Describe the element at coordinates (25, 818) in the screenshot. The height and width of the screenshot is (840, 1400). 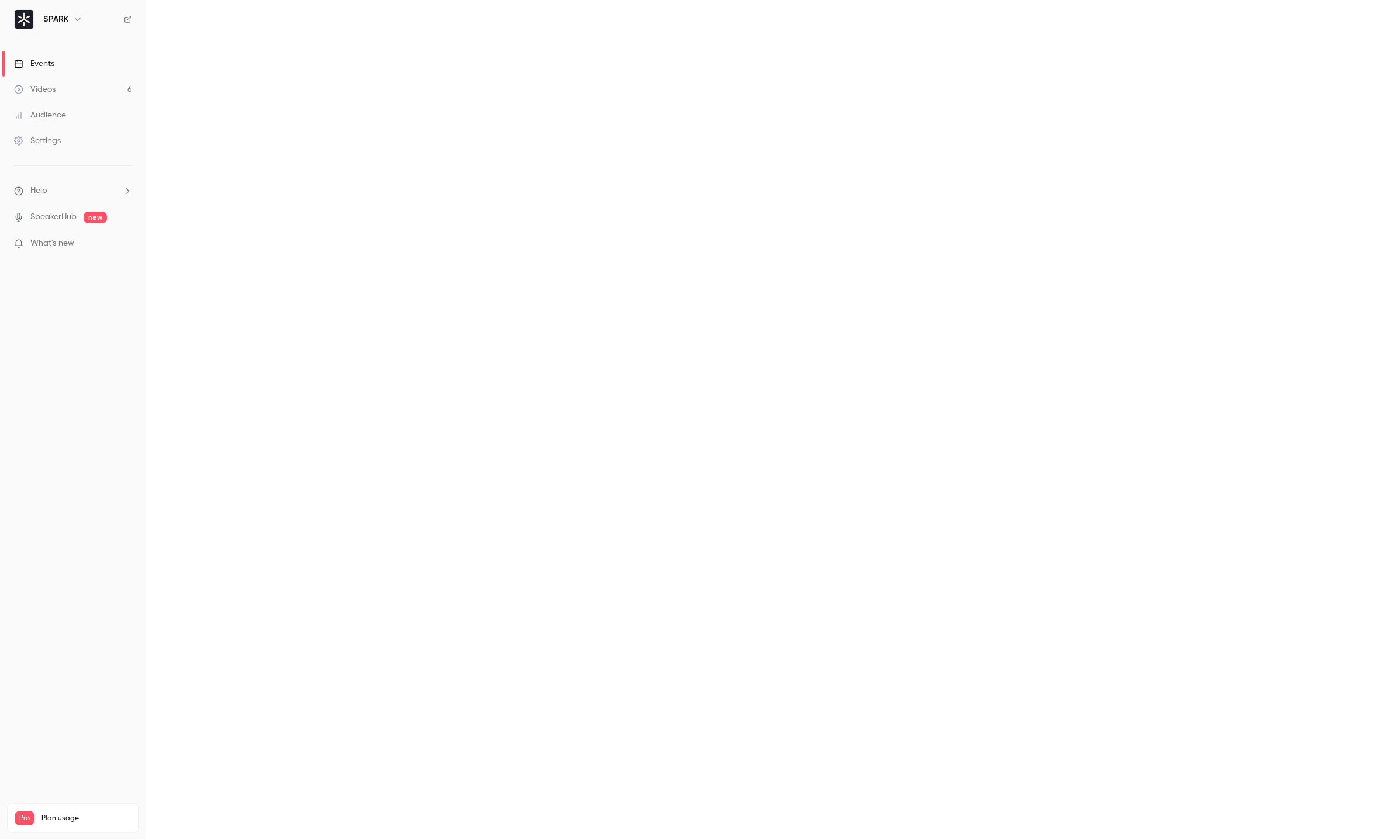
I see `span: Pro` at that location.